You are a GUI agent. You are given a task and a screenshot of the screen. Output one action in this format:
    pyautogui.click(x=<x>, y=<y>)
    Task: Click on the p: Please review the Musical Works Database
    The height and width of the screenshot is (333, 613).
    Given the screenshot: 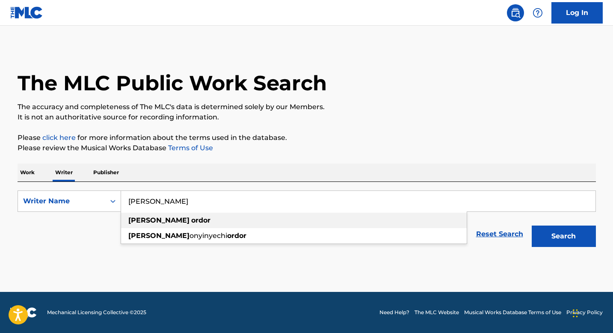 What is the action you would take?
    pyautogui.click(x=307, y=148)
    